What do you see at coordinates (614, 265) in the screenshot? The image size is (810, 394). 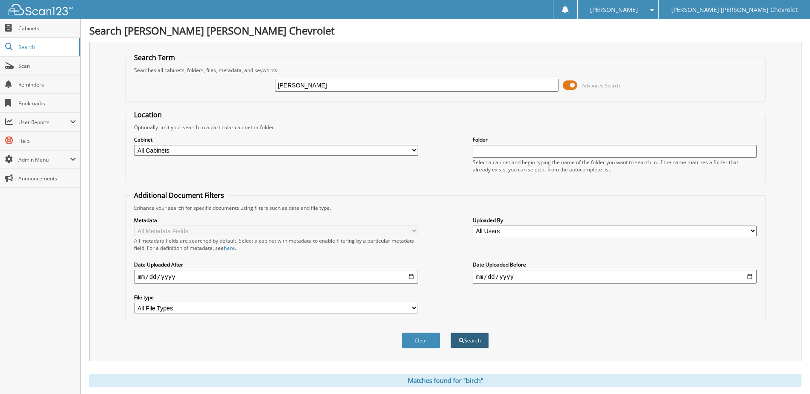 I see `label: Date Uploaded Before` at bounding box center [614, 265].